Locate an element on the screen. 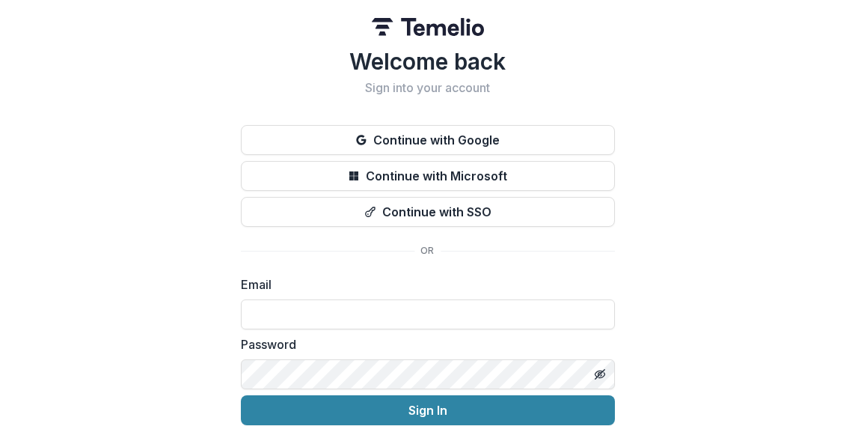 The height and width of the screenshot is (438, 855). button: Continue with Google is located at coordinates (428, 140).